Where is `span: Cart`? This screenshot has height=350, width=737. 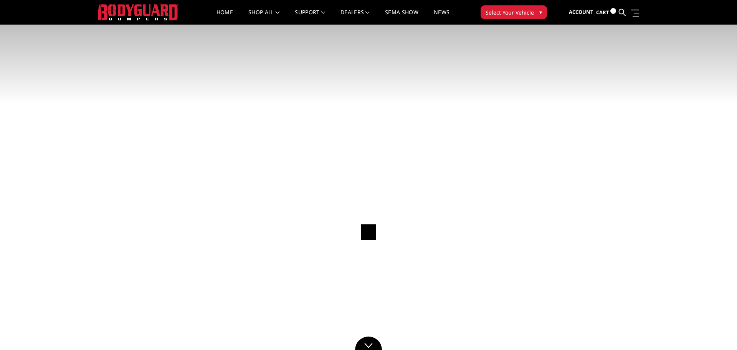
span: Cart is located at coordinates (603, 12).